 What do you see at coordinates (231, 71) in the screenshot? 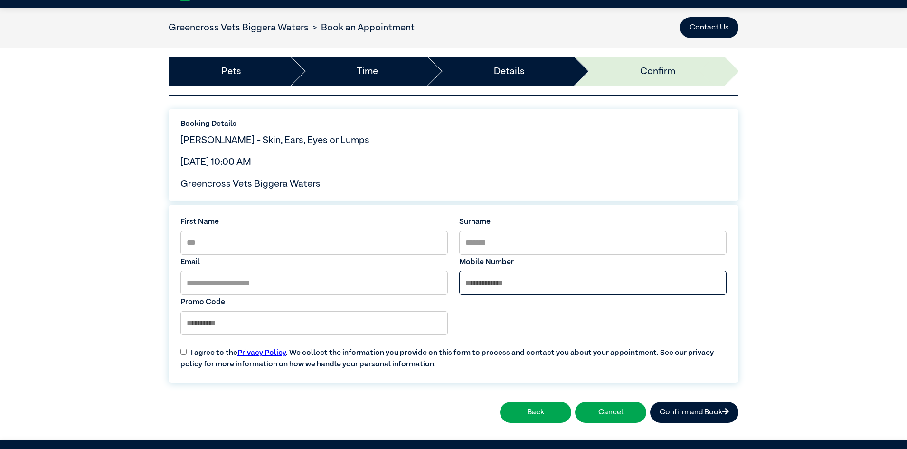
I see `a: Pets` at bounding box center [231, 71].